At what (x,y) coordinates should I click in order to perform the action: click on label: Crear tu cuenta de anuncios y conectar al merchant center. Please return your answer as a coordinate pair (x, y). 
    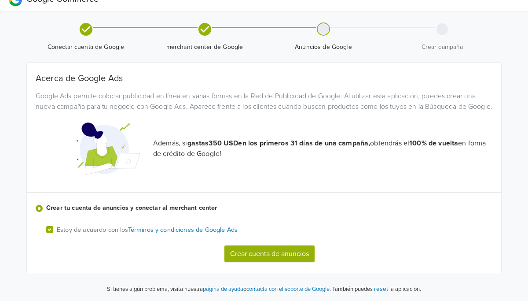
    Looking at the image, I should click on (269, 208).